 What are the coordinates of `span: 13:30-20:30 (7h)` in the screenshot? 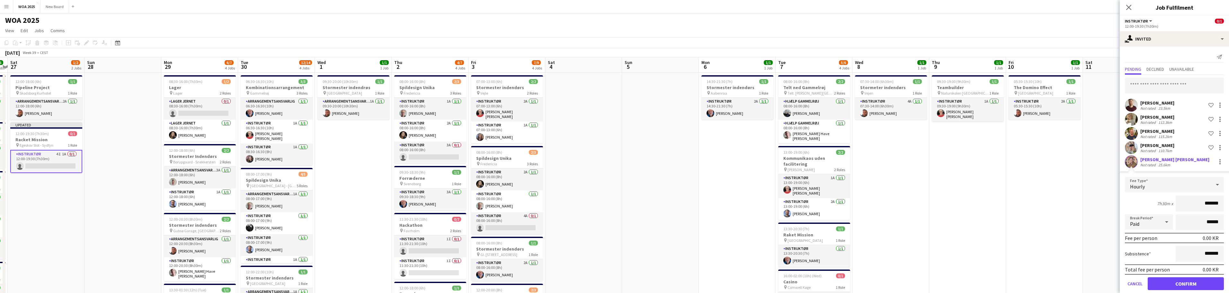 It's located at (797, 229).